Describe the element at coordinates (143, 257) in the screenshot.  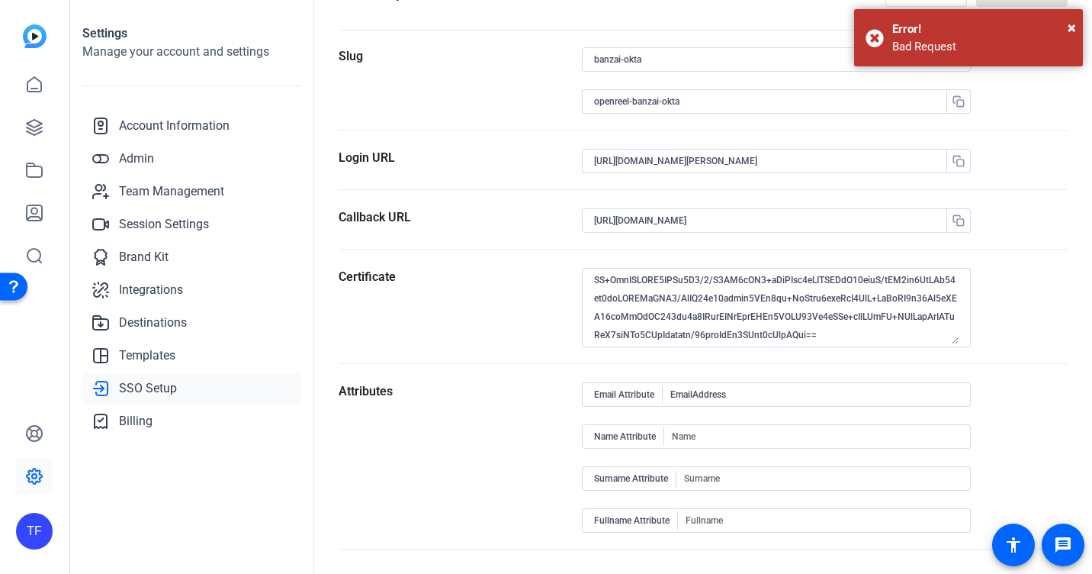
I see `span: Brand Kit` at that location.